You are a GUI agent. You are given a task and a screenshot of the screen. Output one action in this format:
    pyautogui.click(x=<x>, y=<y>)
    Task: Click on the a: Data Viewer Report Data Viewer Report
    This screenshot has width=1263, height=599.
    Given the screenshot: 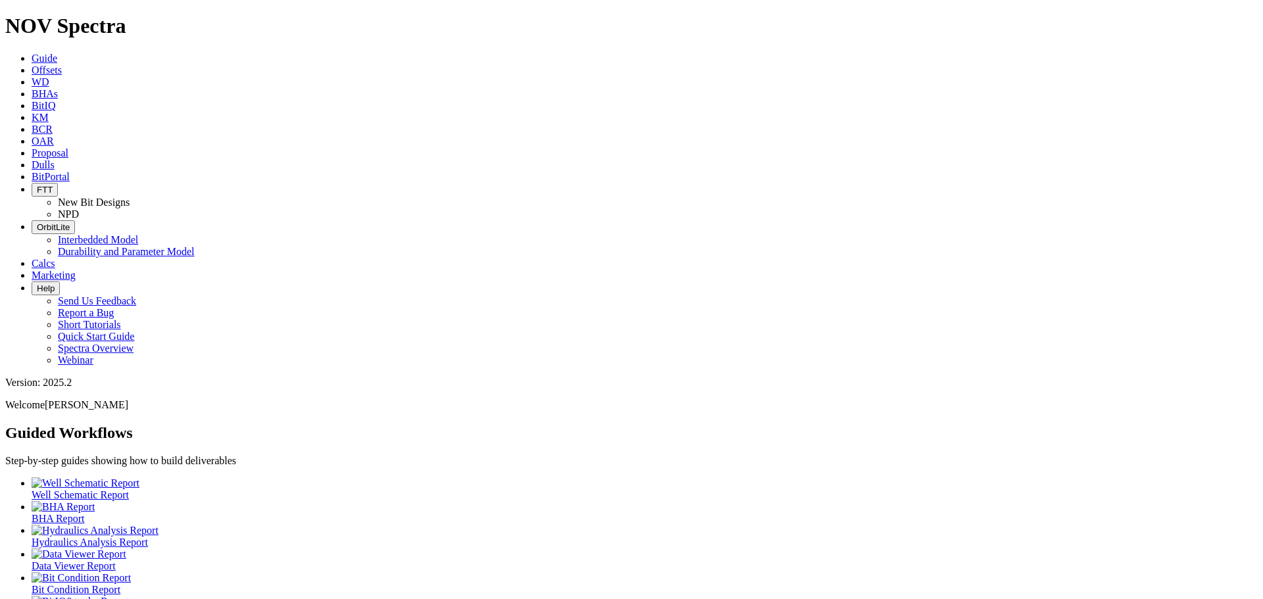 What is the action you would take?
    pyautogui.click(x=644, y=560)
    